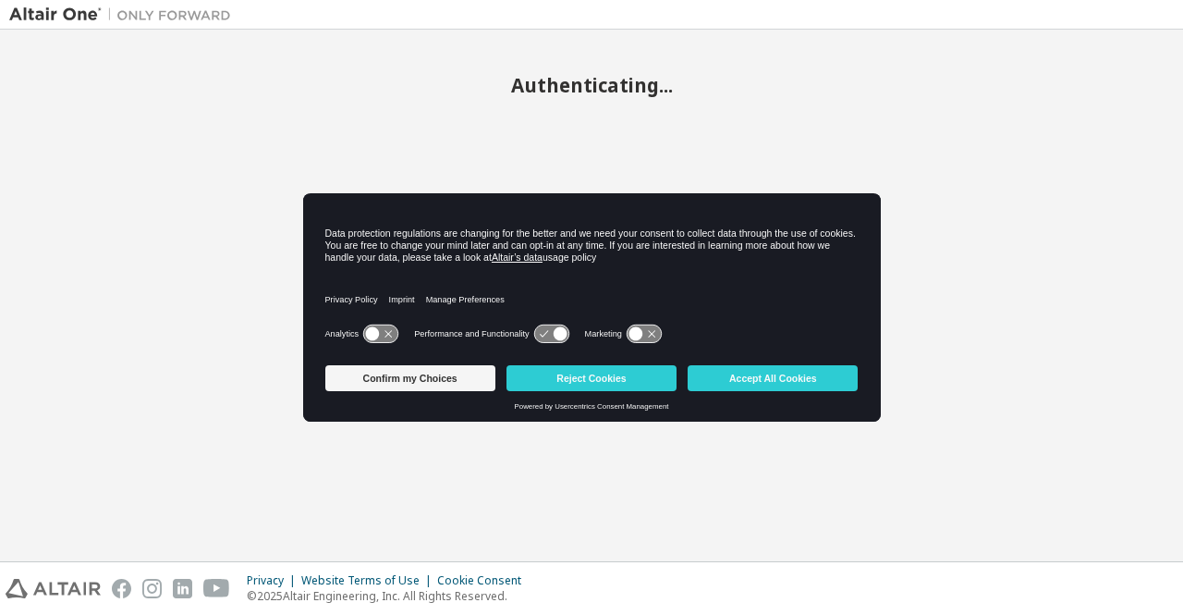  I want to click on img: linkedin.svg, so click(182, 588).